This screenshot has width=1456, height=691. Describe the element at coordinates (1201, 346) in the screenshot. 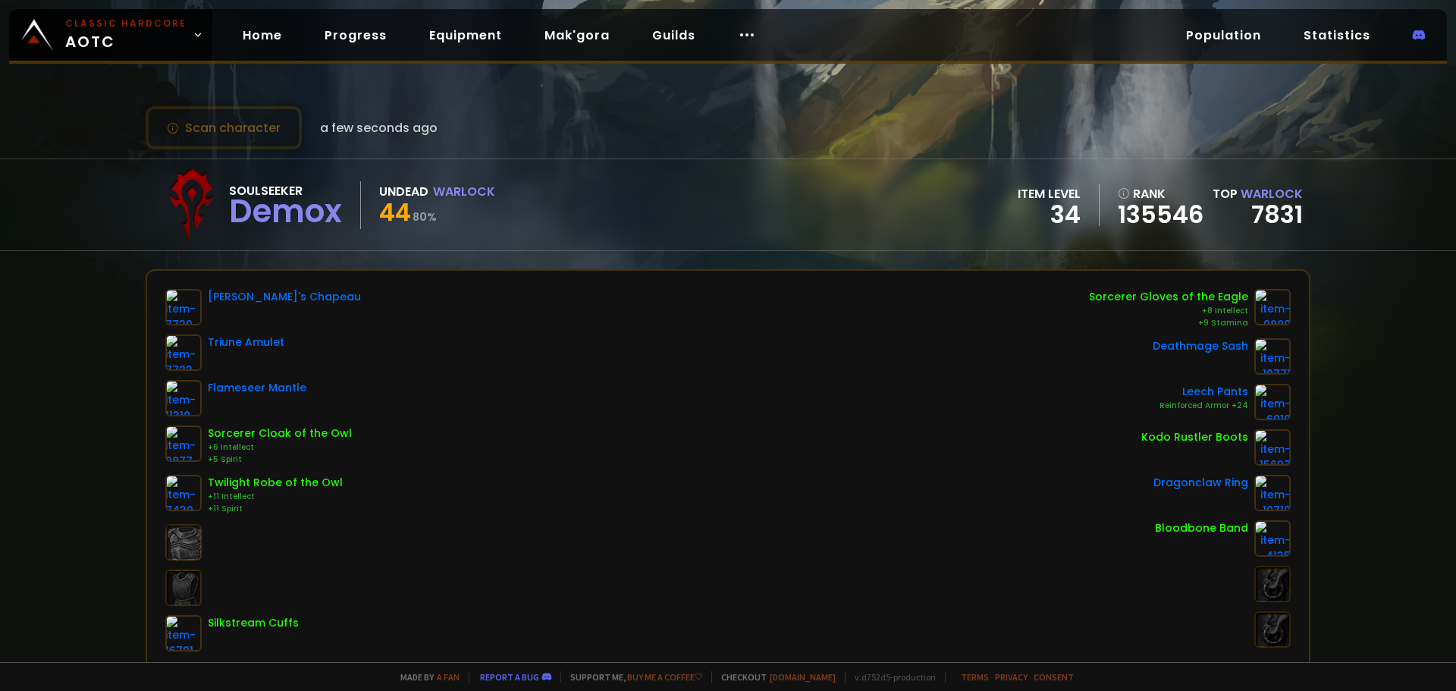

I see `div: Deathmage Sash` at that location.